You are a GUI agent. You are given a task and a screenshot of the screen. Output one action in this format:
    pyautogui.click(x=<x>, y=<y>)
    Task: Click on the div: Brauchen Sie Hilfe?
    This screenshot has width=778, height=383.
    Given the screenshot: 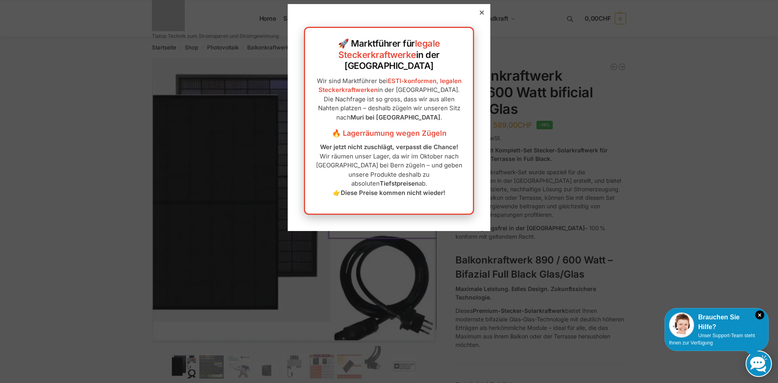 What is the action you would take?
    pyautogui.click(x=716, y=322)
    